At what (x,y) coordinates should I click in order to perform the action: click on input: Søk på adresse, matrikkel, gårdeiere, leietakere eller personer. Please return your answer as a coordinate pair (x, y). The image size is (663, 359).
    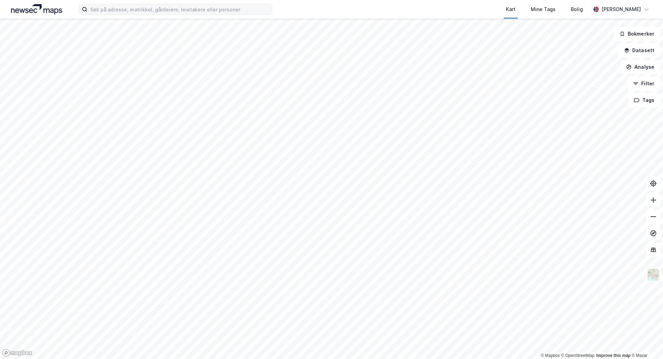
    Looking at the image, I should click on (180, 9).